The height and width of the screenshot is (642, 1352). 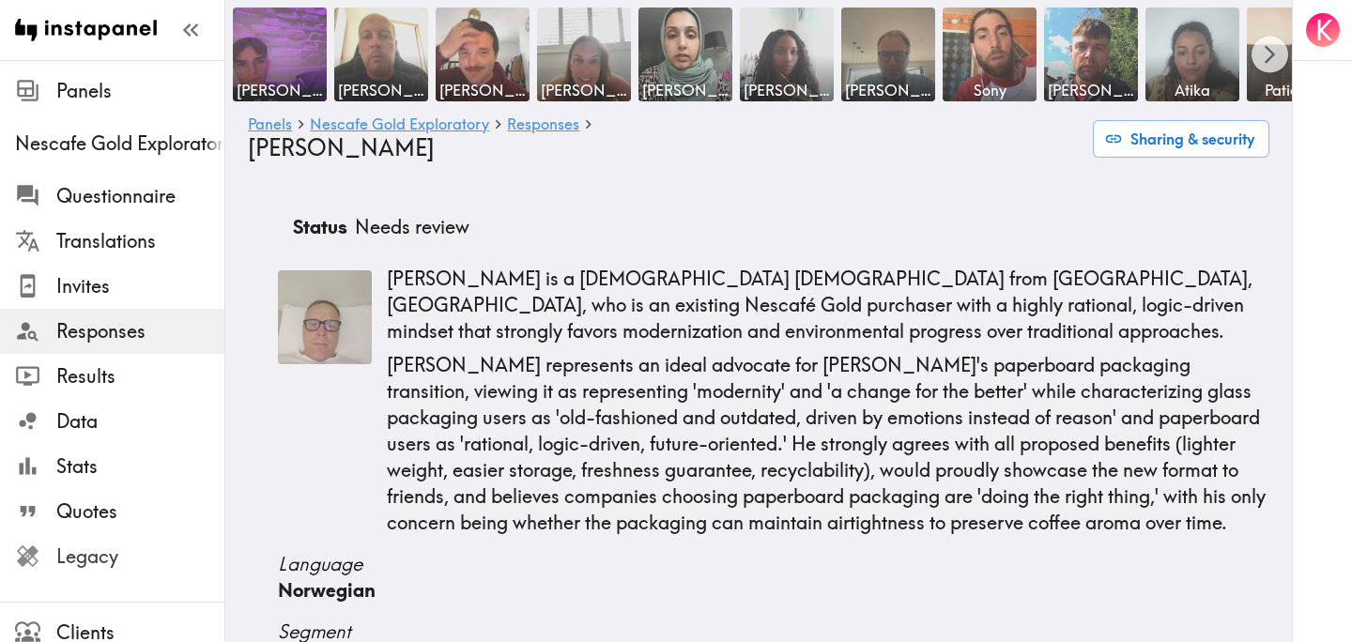 What do you see at coordinates (140, 91) in the screenshot?
I see `span: Panels` at bounding box center [140, 91].